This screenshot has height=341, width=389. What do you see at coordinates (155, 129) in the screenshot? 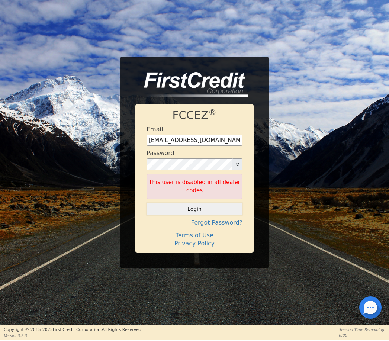
I see `h4: Email` at bounding box center [155, 129].